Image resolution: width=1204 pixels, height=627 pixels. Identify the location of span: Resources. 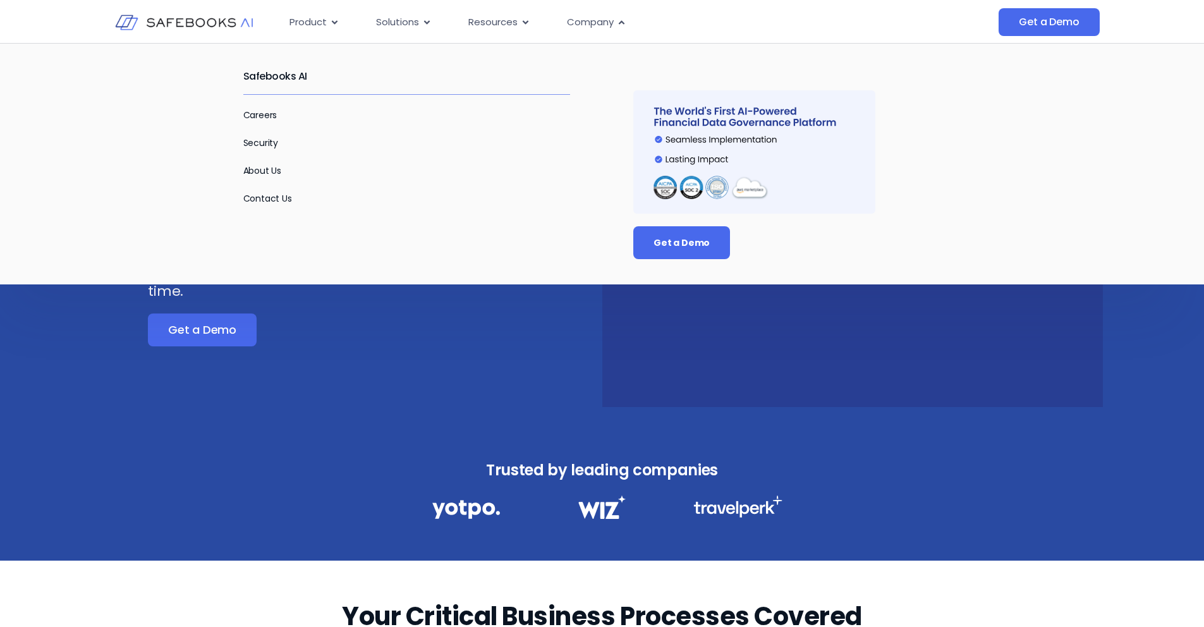
(493, 22).